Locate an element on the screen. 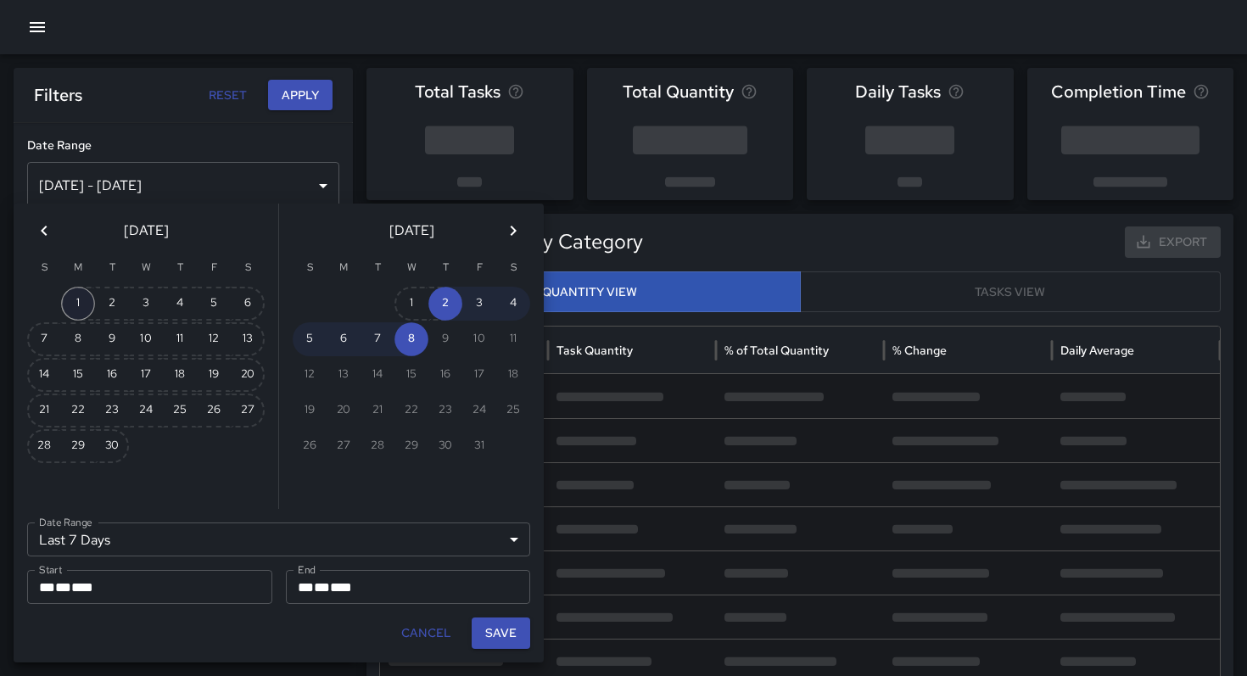  button: 28 is located at coordinates (44, 446).